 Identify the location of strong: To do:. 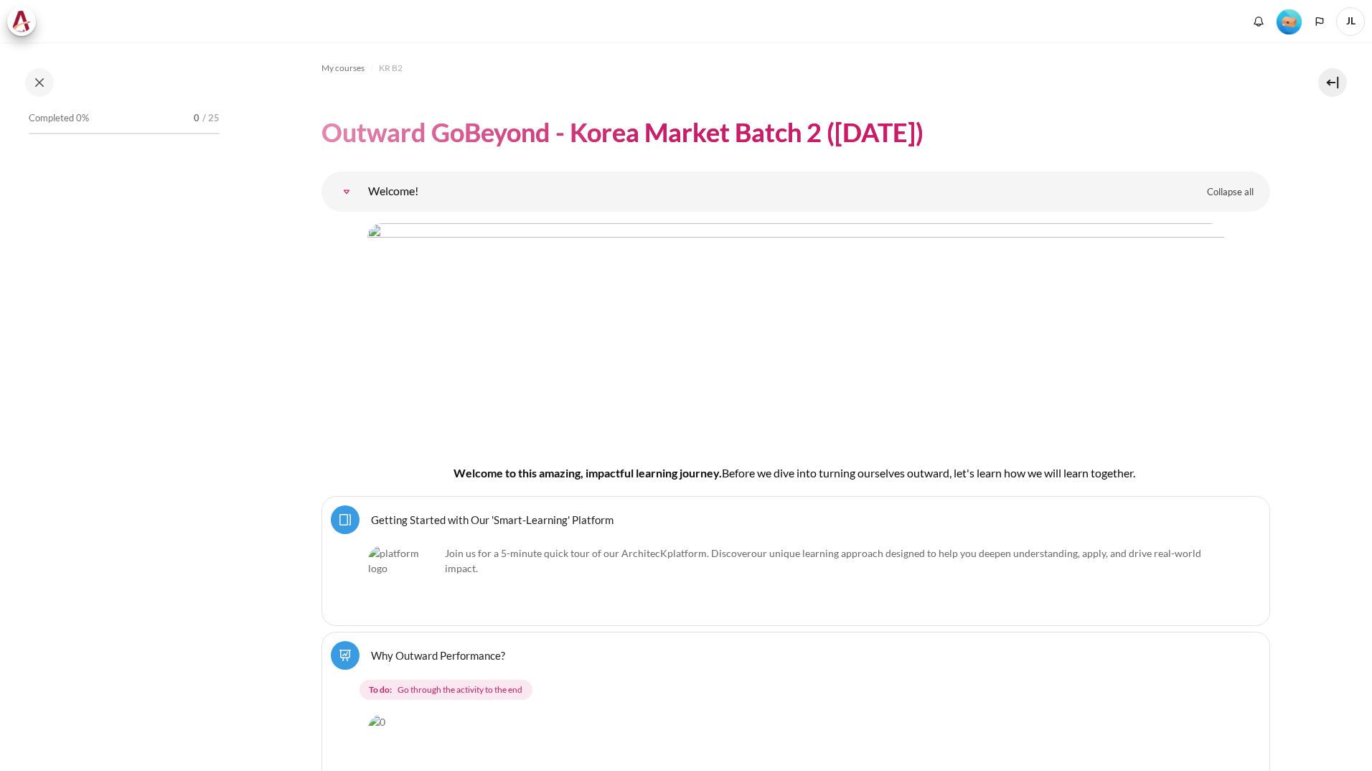
(380, 690).